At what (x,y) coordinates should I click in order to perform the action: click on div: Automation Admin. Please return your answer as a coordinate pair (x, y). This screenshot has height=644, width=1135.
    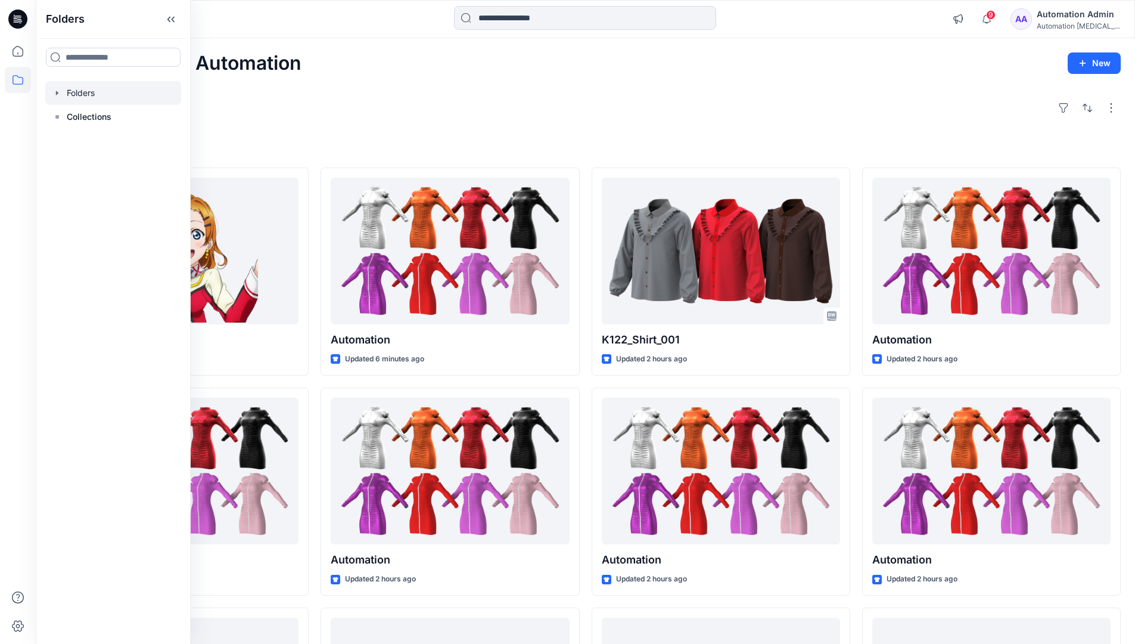
    Looking at the image, I should click on (1079, 14).